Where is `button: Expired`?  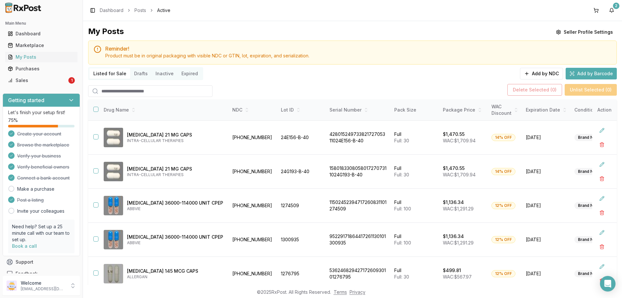
button: Expired is located at coordinates (190, 74).